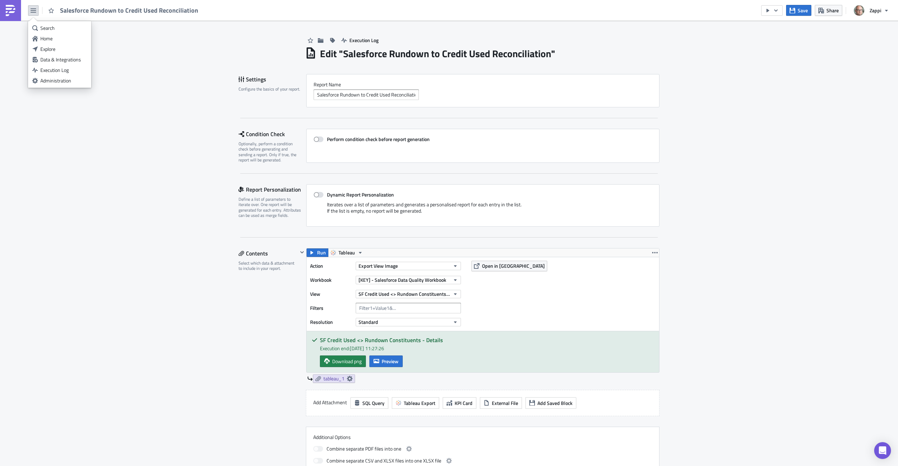  Describe the element at coordinates (802, 10) in the screenshot. I see `span: Save` at that location.